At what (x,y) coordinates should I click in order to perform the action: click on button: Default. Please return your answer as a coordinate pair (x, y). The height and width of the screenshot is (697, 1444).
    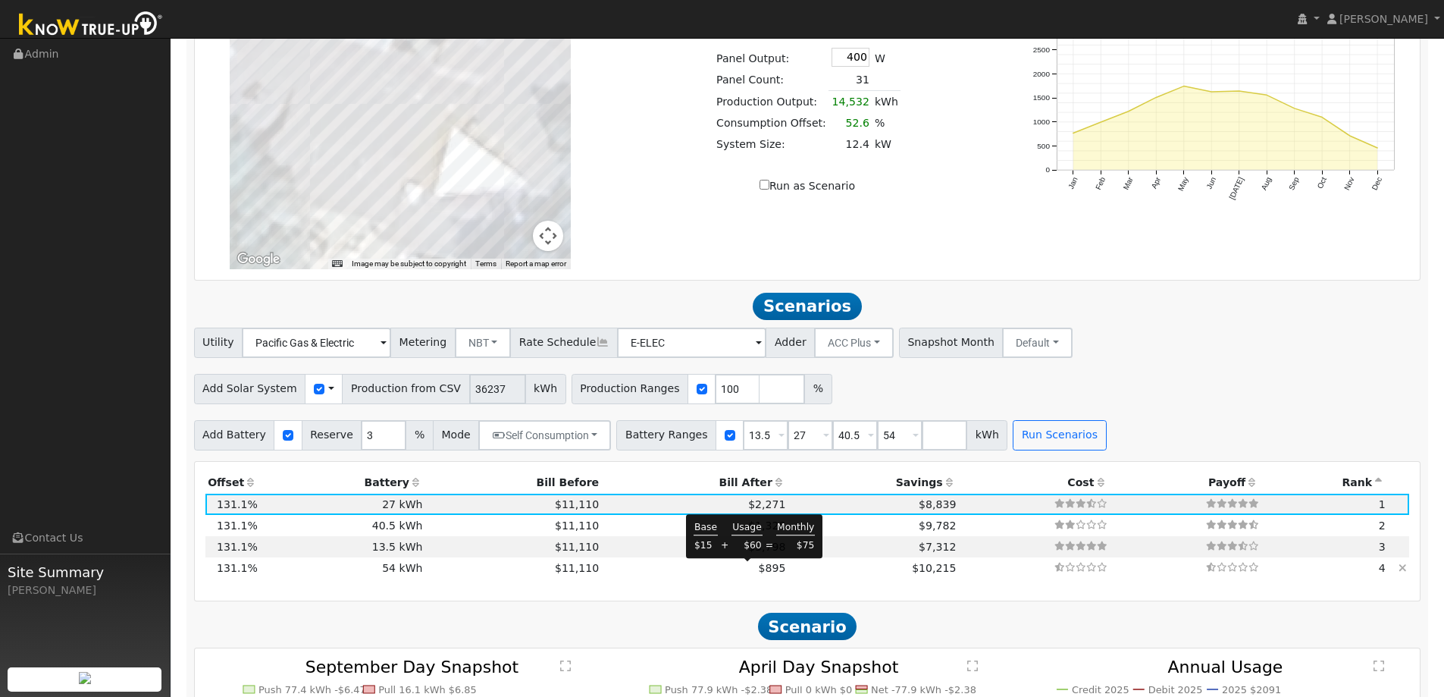
    Looking at the image, I should click on (1037, 343).